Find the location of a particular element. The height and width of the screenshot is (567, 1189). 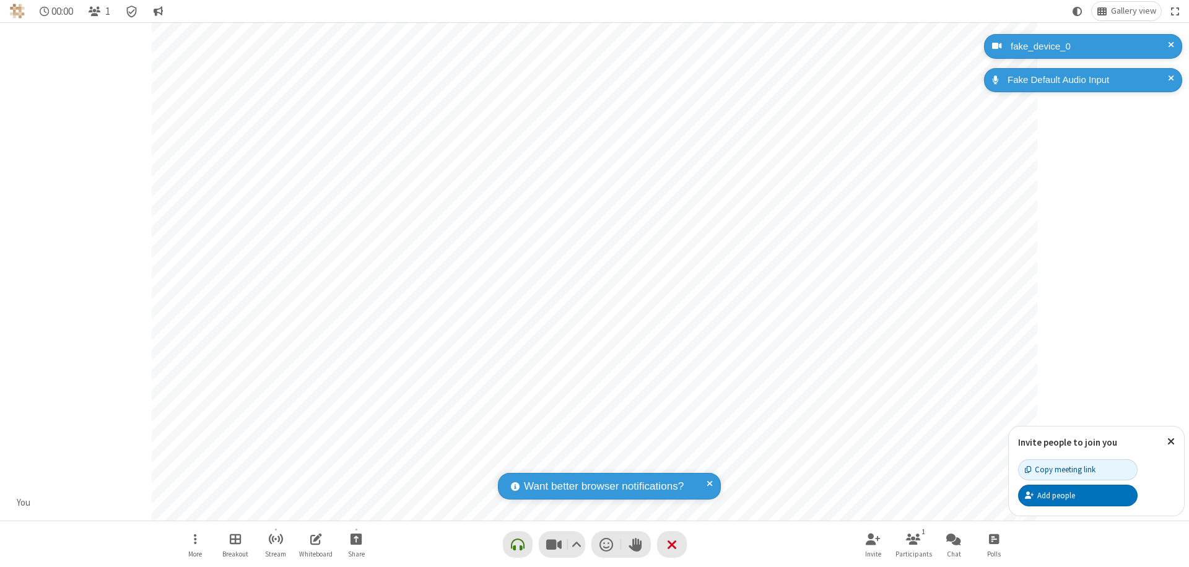

button: Open menu is located at coordinates (195, 544).